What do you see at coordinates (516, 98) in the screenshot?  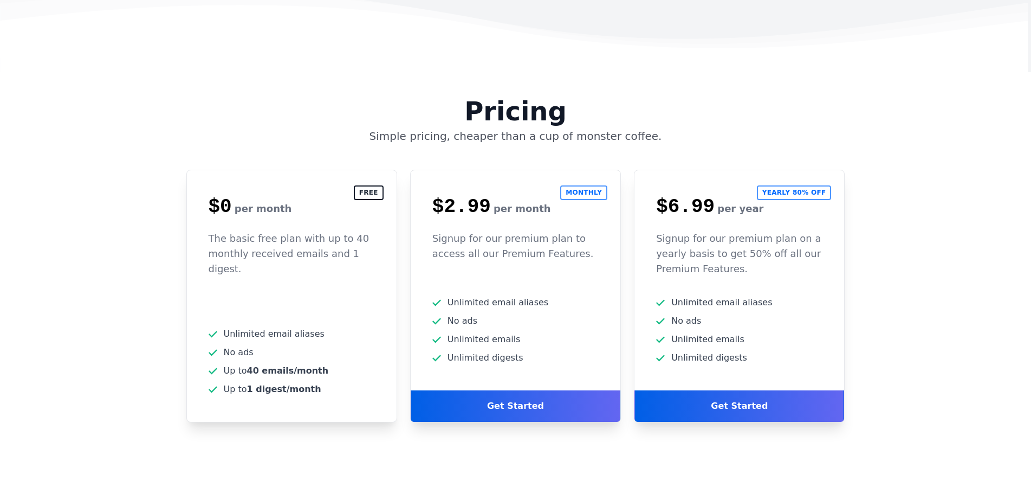 I see `h2: Pricing` at bounding box center [516, 98].